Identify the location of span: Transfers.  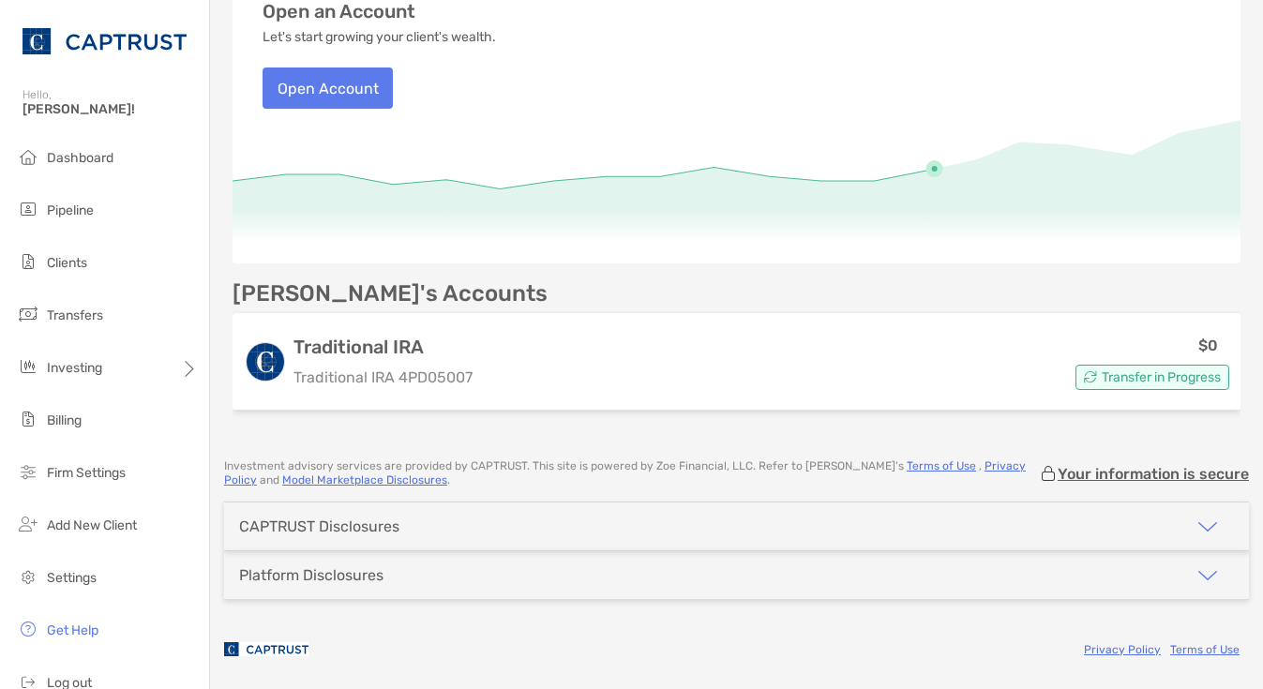
(75, 315).